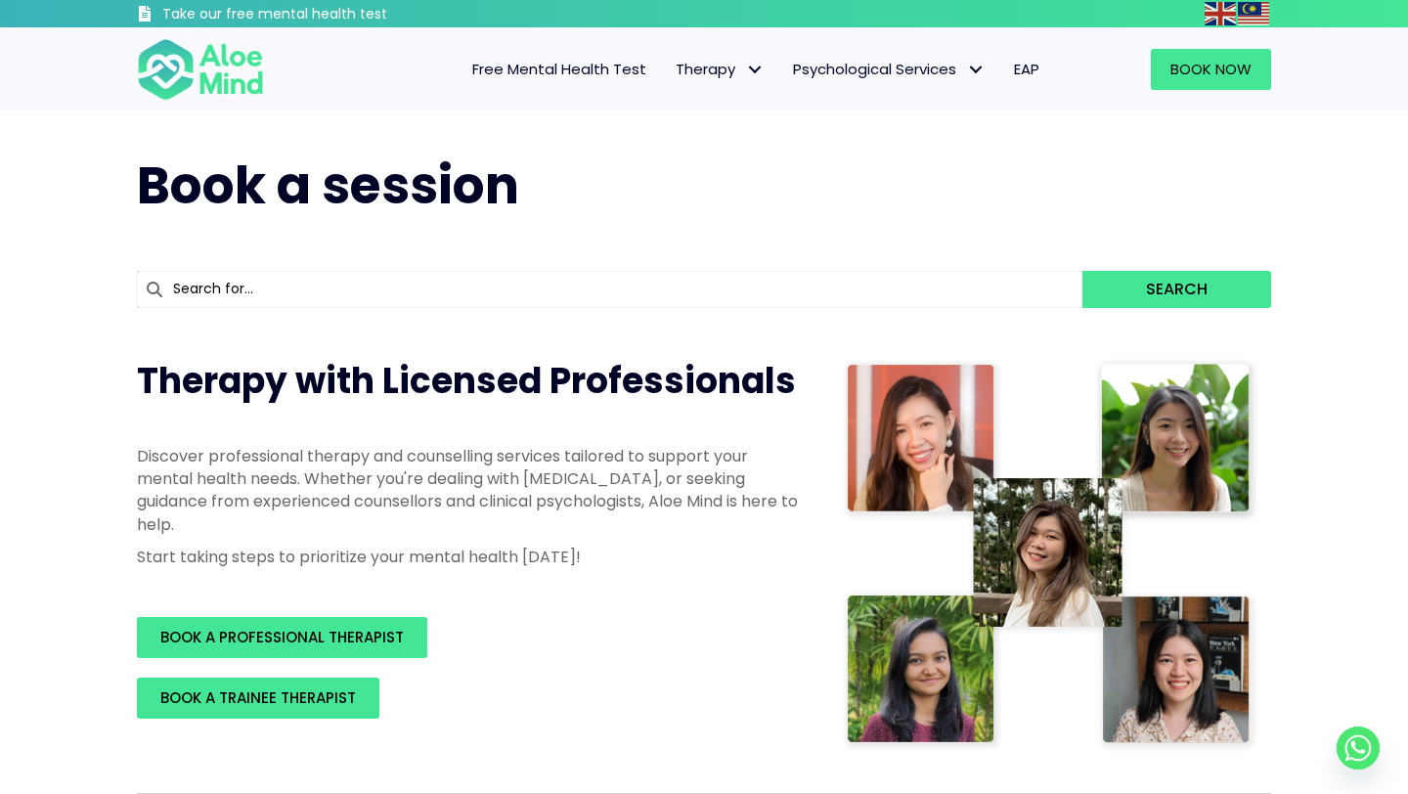 Image resolution: width=1408 pixels, height=794 pixels. I want to click on span: Therapy with Licensed Professionals, so click(466, 380).